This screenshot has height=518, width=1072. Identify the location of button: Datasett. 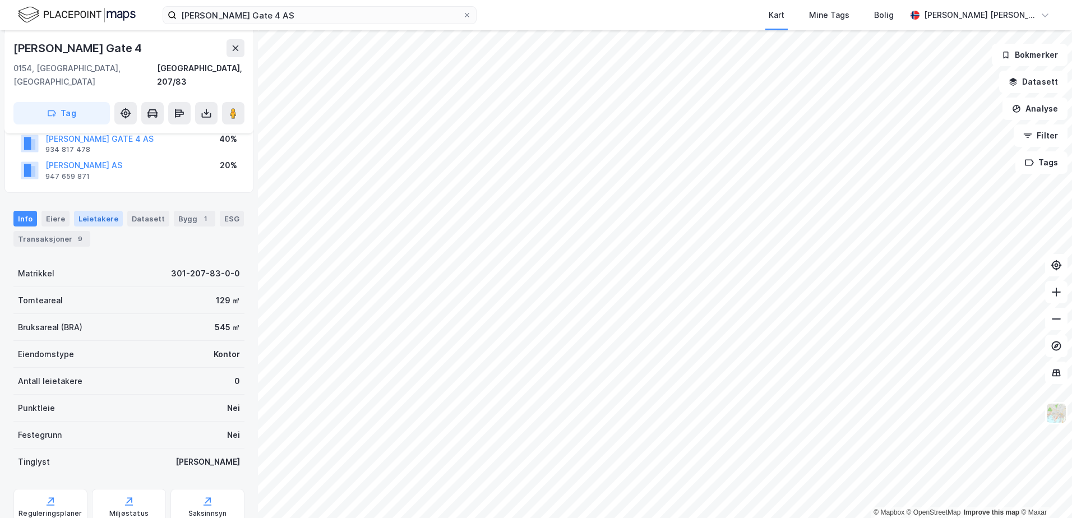
(1033, 82).